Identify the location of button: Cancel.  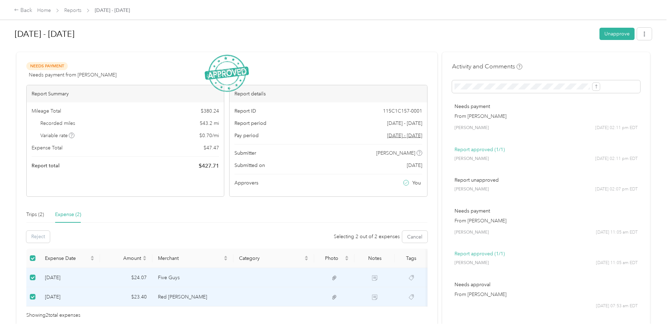
(415, 237).